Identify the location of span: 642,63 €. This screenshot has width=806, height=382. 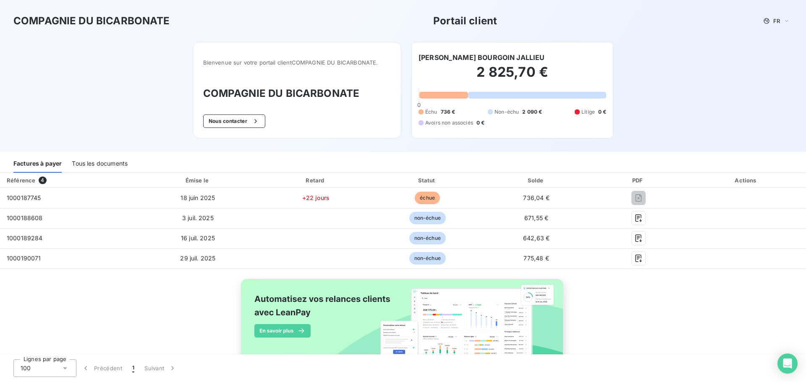
(536, 238).